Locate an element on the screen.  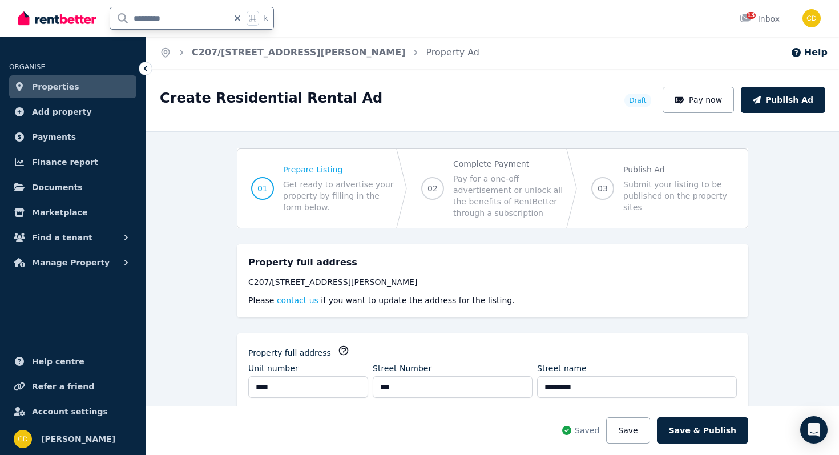
span: Submit your listing to be published on the property sites is located at coordinates (678, 196).